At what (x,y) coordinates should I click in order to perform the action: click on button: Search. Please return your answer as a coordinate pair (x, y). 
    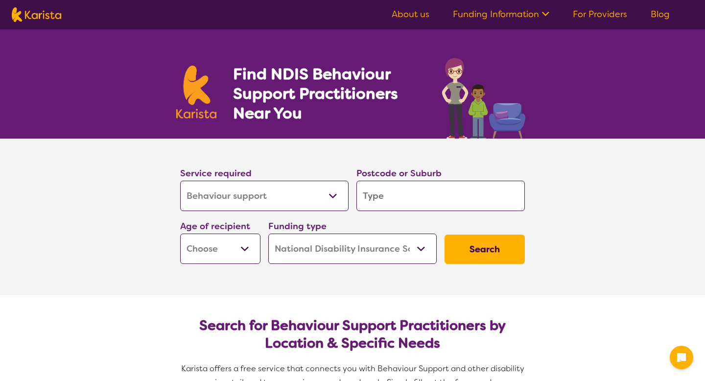
    Looking at the image, I should click on (485, 249).